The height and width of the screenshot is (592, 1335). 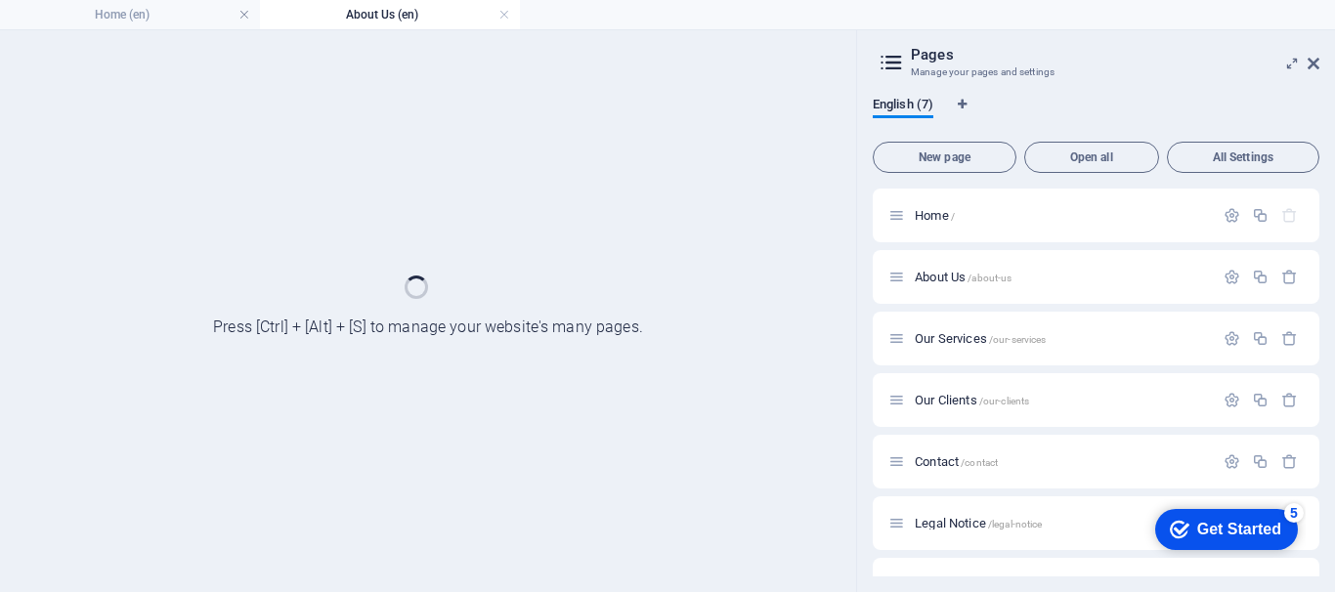 I want to click on div: Our Clients/our-clients, so click(x=1061, y=400).